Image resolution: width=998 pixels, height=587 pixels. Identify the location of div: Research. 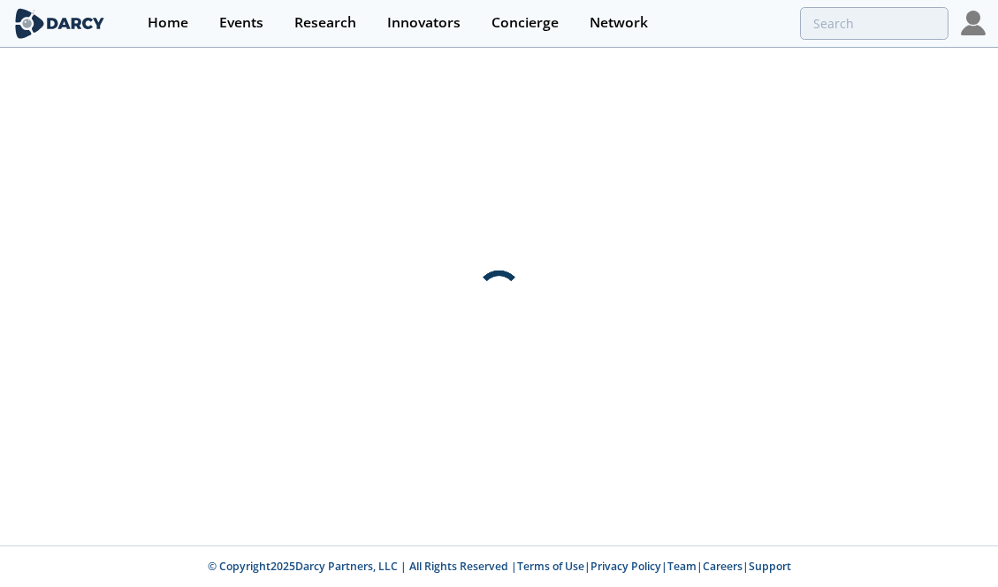
(325, 23).